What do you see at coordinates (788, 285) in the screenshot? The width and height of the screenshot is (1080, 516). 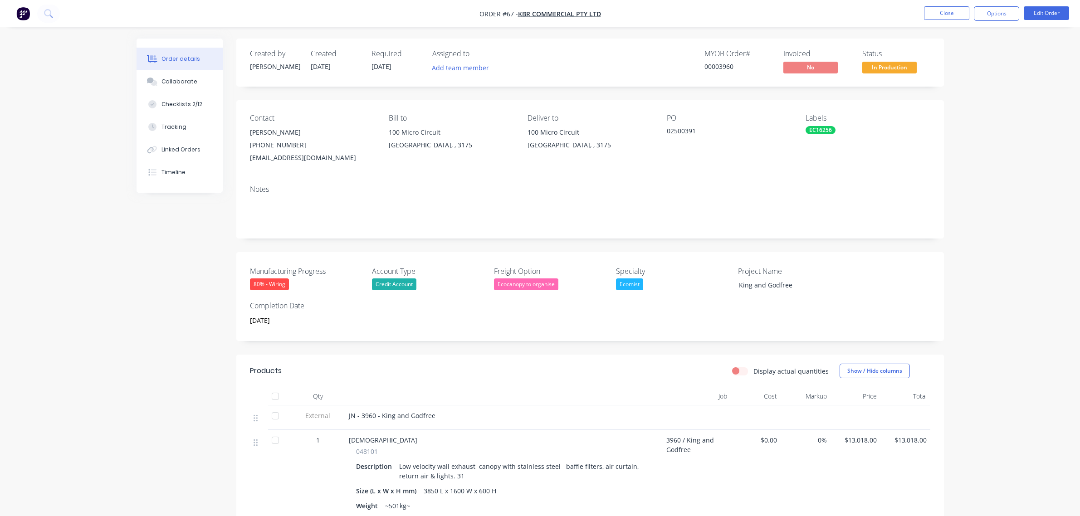 I see `div: King and Godfree` at bounding box center [788, 285].